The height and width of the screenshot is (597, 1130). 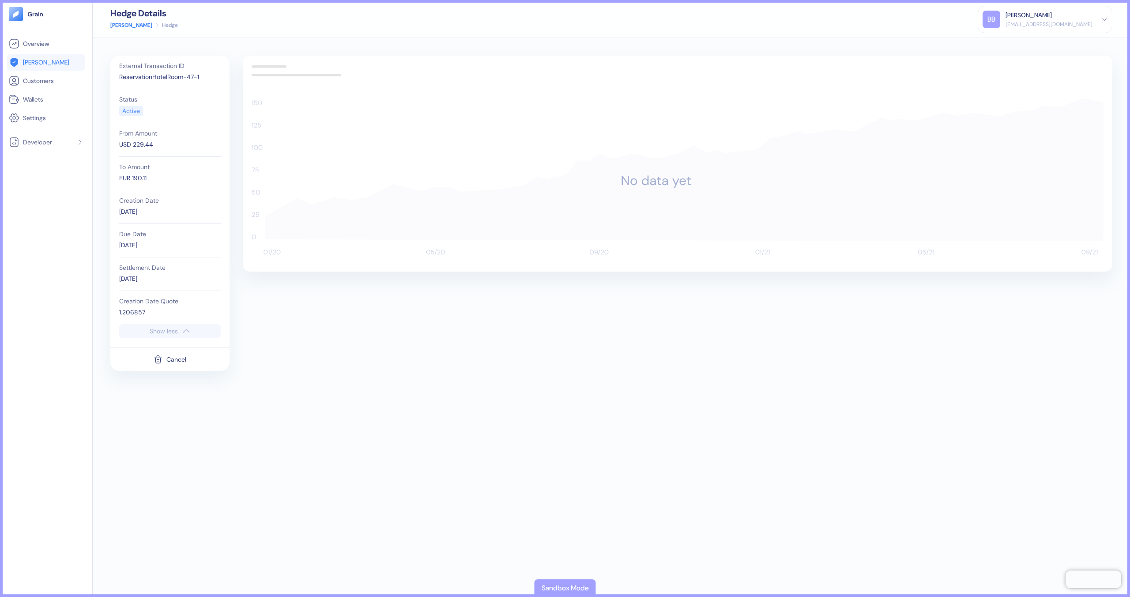 I want to click on a: Customers, so click(x=46, y=81).